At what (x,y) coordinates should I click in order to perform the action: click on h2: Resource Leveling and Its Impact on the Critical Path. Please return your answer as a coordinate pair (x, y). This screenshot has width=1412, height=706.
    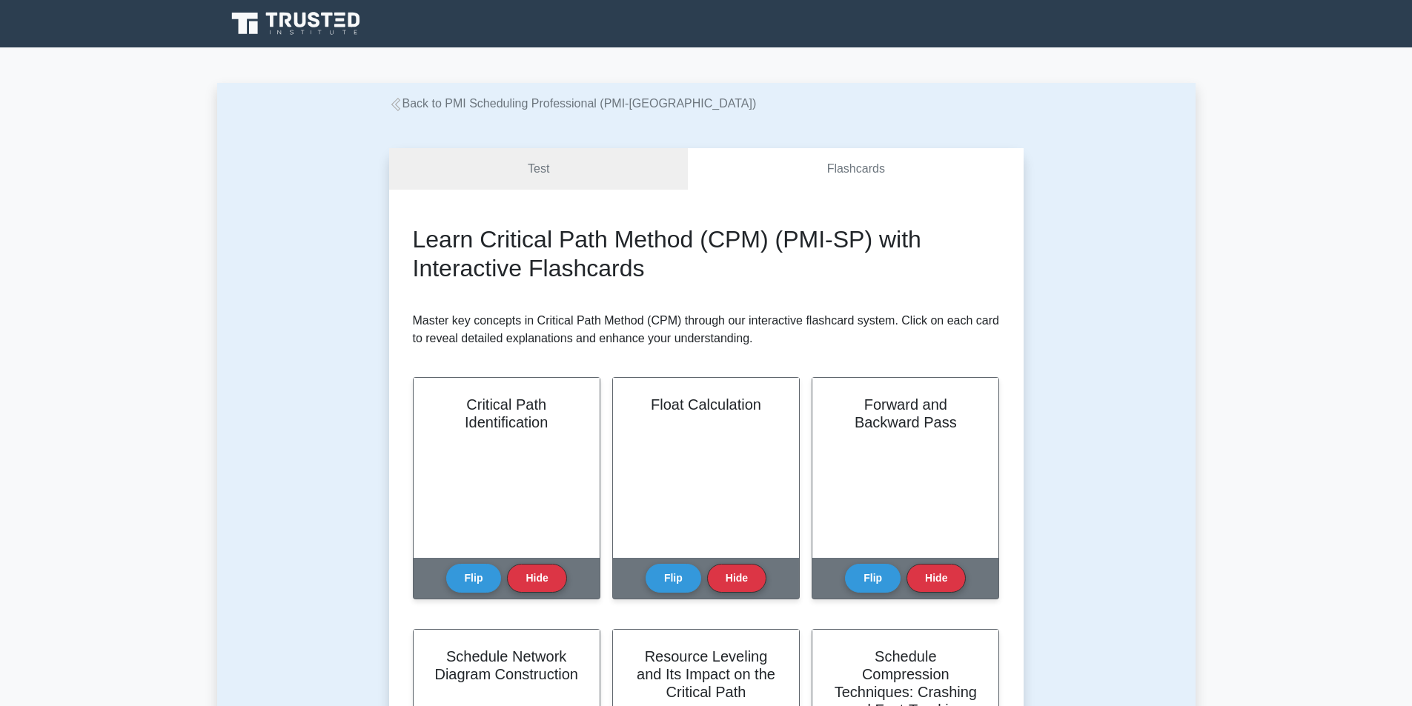
    Looking at the image, I should click on (705, 674).